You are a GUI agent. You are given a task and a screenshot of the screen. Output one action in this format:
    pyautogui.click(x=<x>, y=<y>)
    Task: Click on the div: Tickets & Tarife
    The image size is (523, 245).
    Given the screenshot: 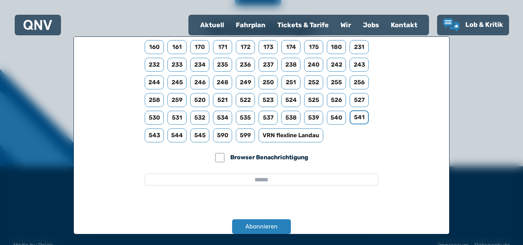 What is the action you would take?
    pyautogui.click(x=303, y=25)
    